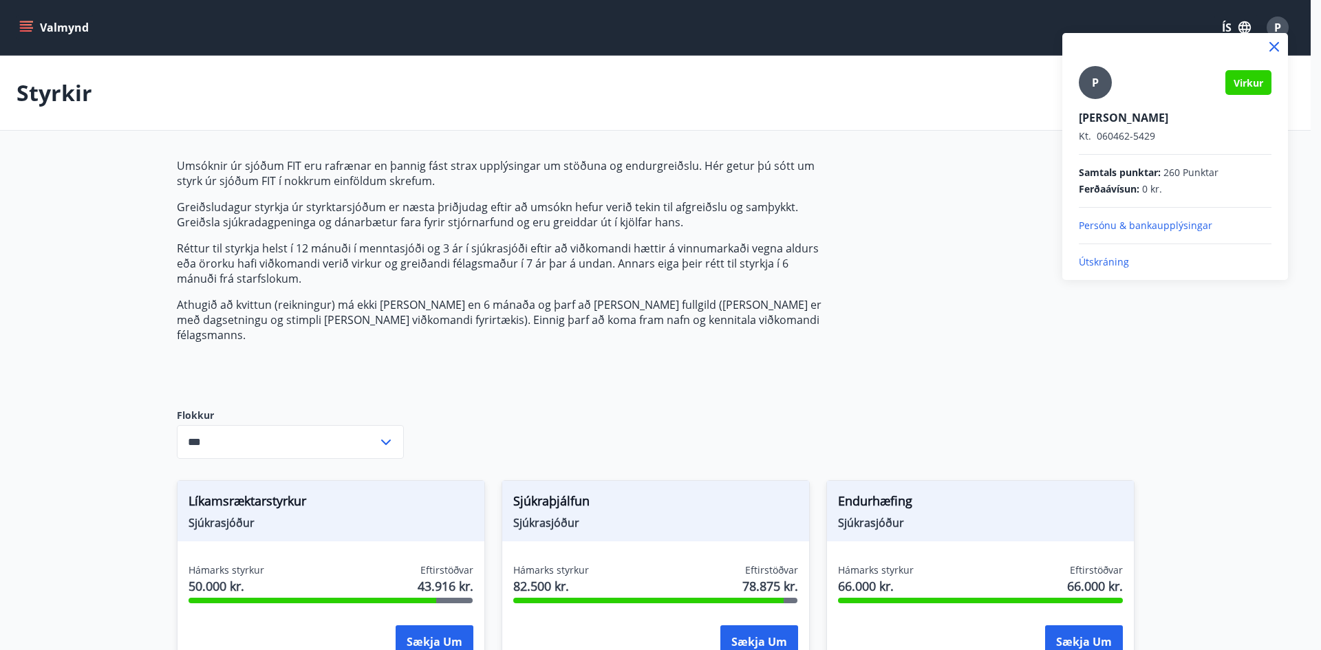  I want to click on span: Ferðaávísun :, so click(1109, 189).